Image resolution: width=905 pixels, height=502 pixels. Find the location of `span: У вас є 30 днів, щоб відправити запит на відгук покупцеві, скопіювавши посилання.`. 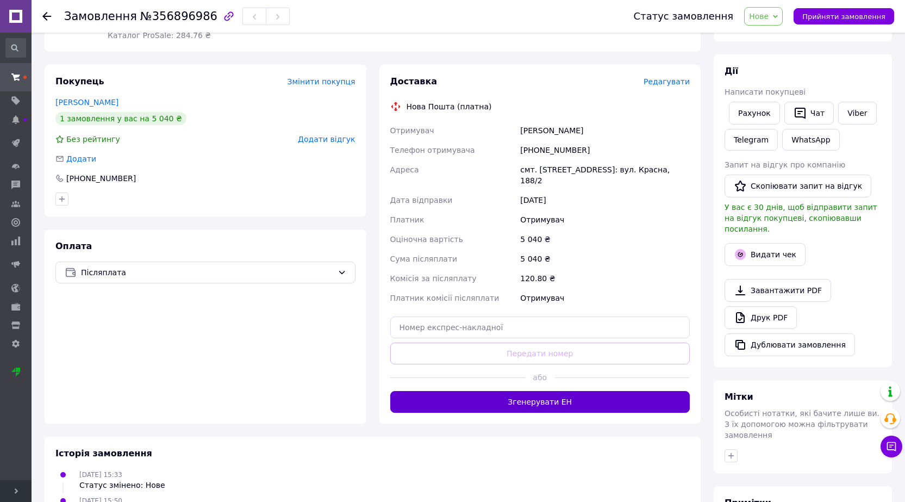

span: У вас є 30 днів, щоб відправити запит на відгук покупцеві, скопіювавши посилання. is located at coordinates (800, 218).